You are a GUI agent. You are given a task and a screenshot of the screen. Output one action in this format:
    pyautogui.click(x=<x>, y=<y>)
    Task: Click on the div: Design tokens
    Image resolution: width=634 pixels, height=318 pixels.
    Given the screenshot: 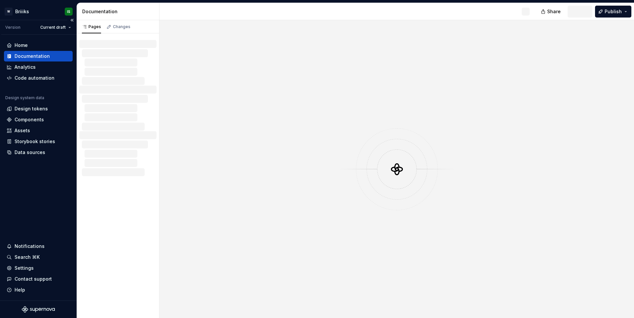 What is the action you would take?
    pyautogui.click(x=31, y=109)
    